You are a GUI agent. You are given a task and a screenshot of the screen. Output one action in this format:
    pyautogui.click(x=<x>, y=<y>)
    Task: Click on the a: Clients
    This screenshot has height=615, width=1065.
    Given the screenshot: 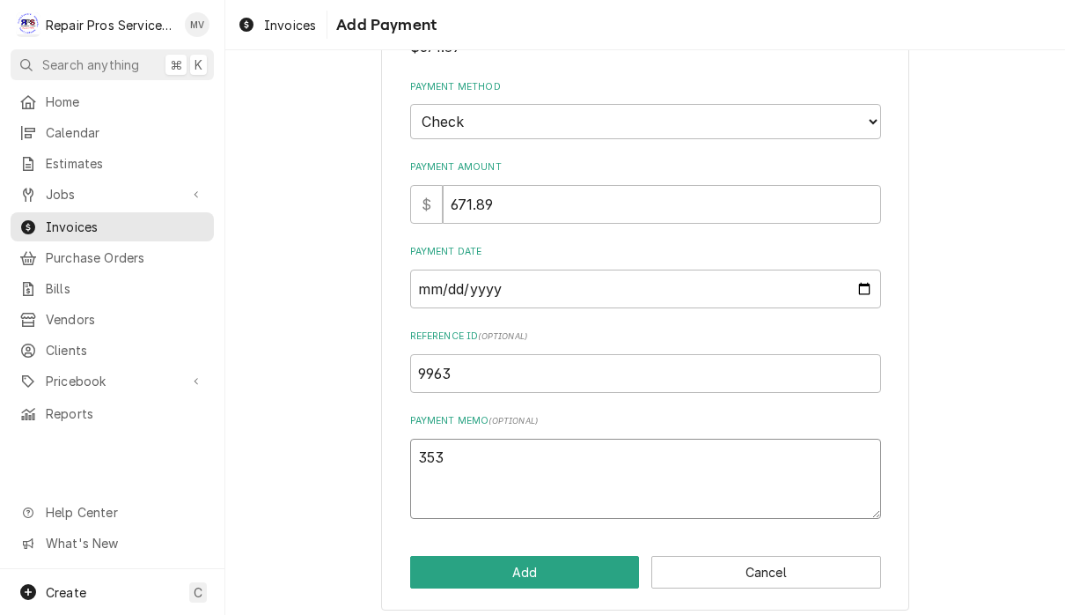 What is the action you would take?
    pyautogui.click(x=112, y=350)
    